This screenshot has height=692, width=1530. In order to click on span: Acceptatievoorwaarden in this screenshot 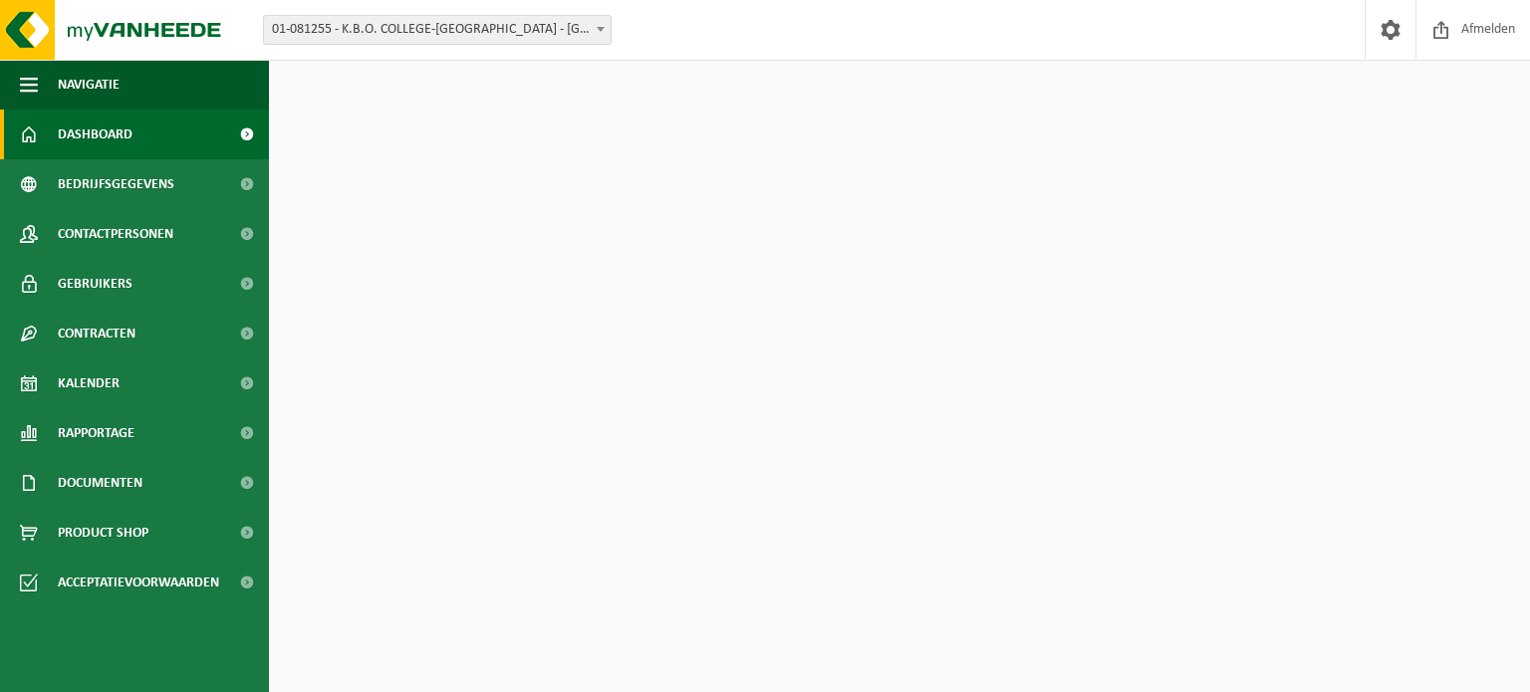, I will do `click(138, 583)`.